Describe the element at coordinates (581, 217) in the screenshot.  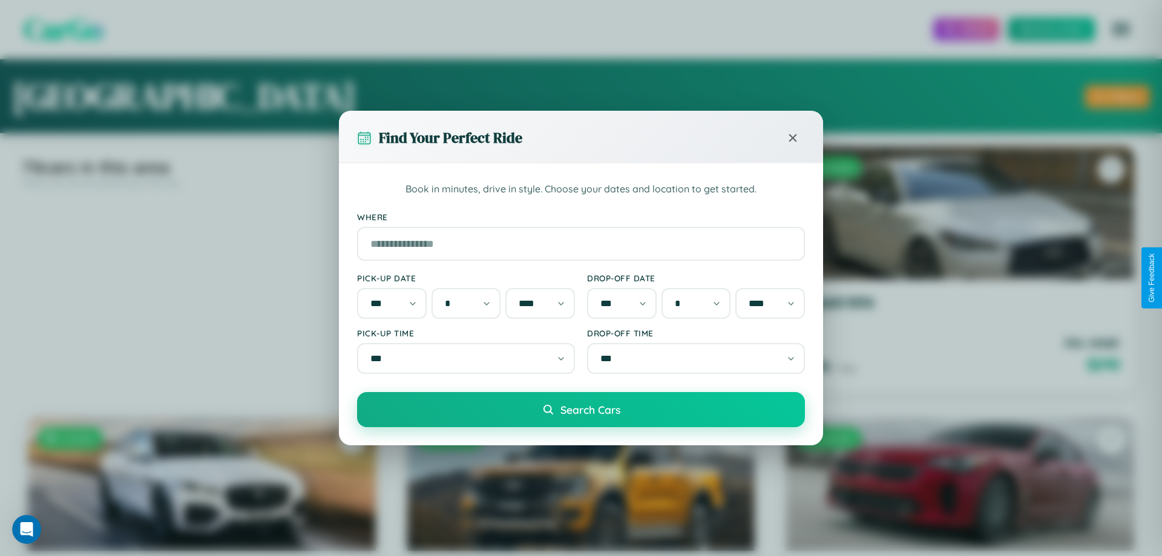
I see `label: Where` at that location.